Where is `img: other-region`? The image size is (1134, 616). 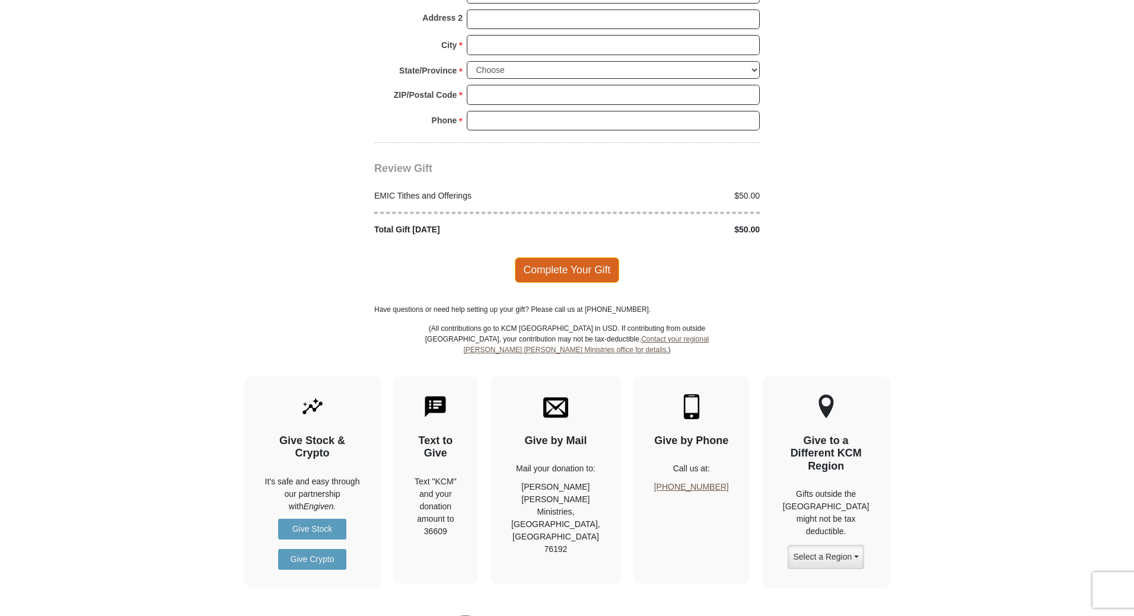
img: other-region is located at coordinates (826, 407).